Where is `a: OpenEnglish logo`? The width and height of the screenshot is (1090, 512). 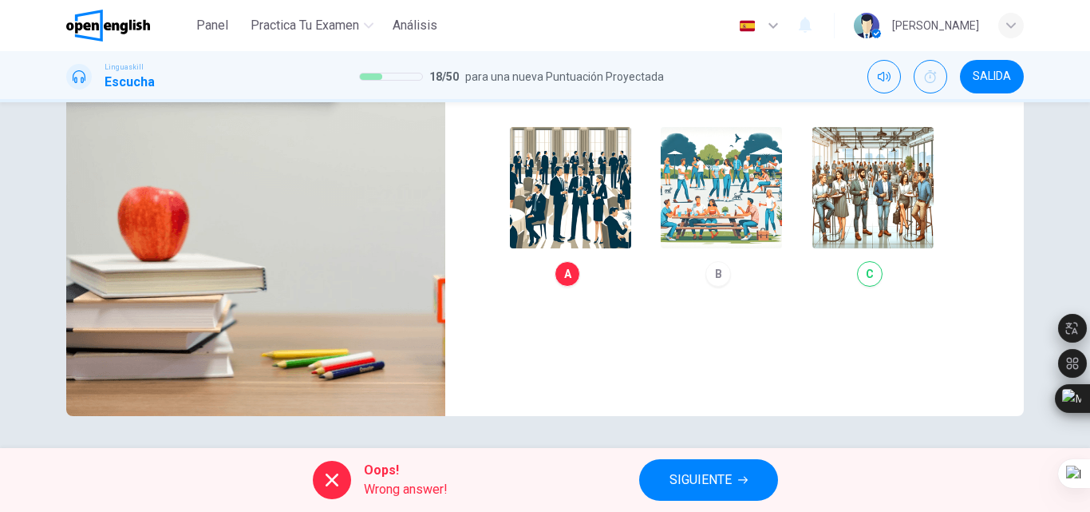 a: OpenEnglish logo is located at coordinates (126, 26).